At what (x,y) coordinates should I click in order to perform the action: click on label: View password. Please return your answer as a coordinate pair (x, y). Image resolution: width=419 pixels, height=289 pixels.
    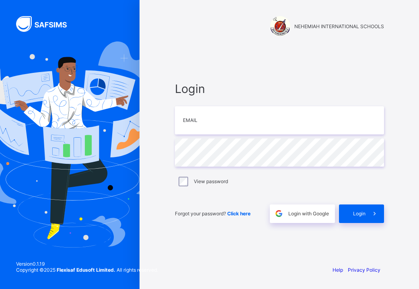
    Looking at the image, I should click on (211, 181).